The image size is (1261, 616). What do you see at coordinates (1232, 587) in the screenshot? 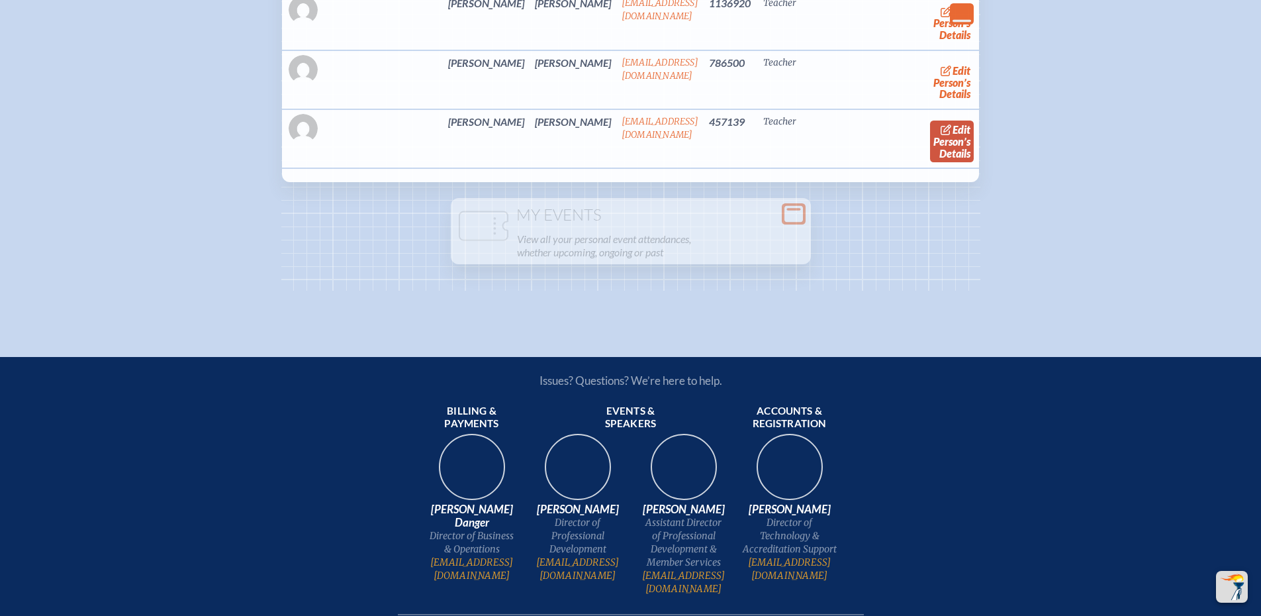
I see `button: Scroll Top` at bounding box center [1232, 587].